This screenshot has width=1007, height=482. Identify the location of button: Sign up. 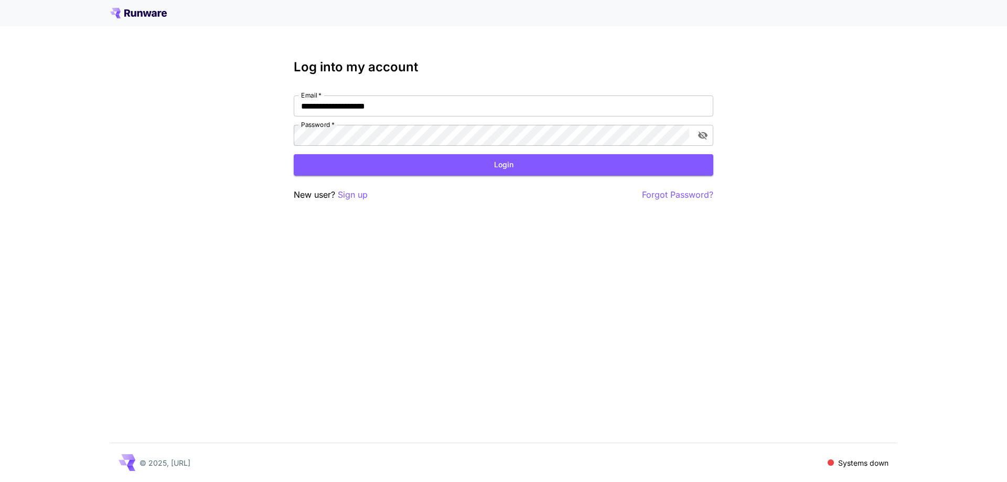
(352, 194).